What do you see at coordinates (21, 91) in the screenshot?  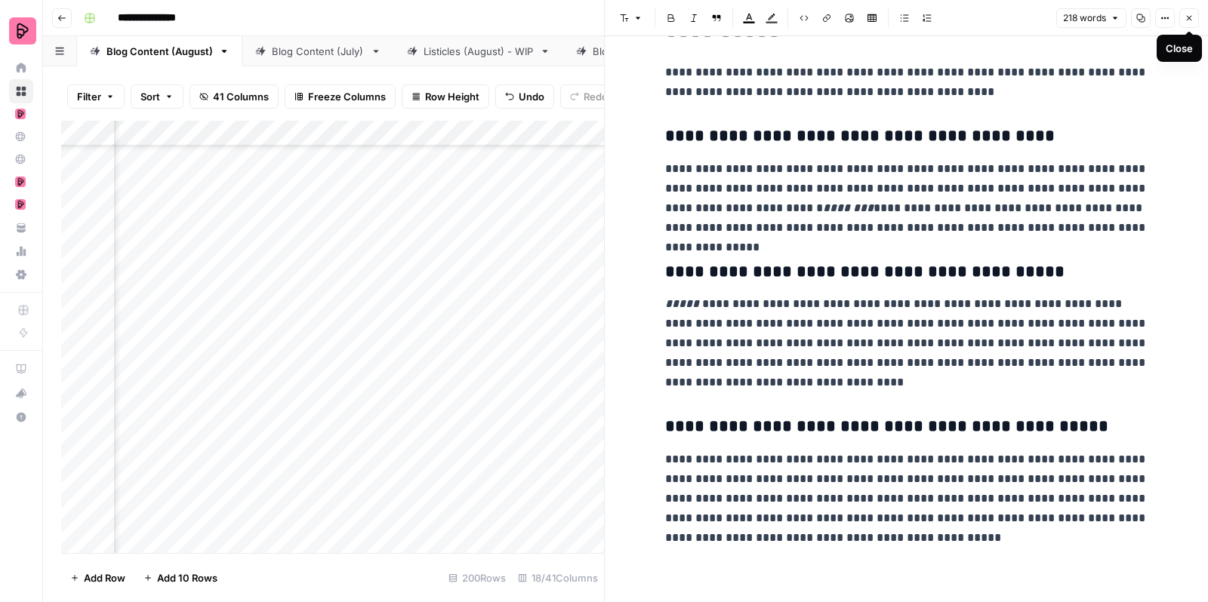 I see `a: Browse` at bounding box center [21, 91].